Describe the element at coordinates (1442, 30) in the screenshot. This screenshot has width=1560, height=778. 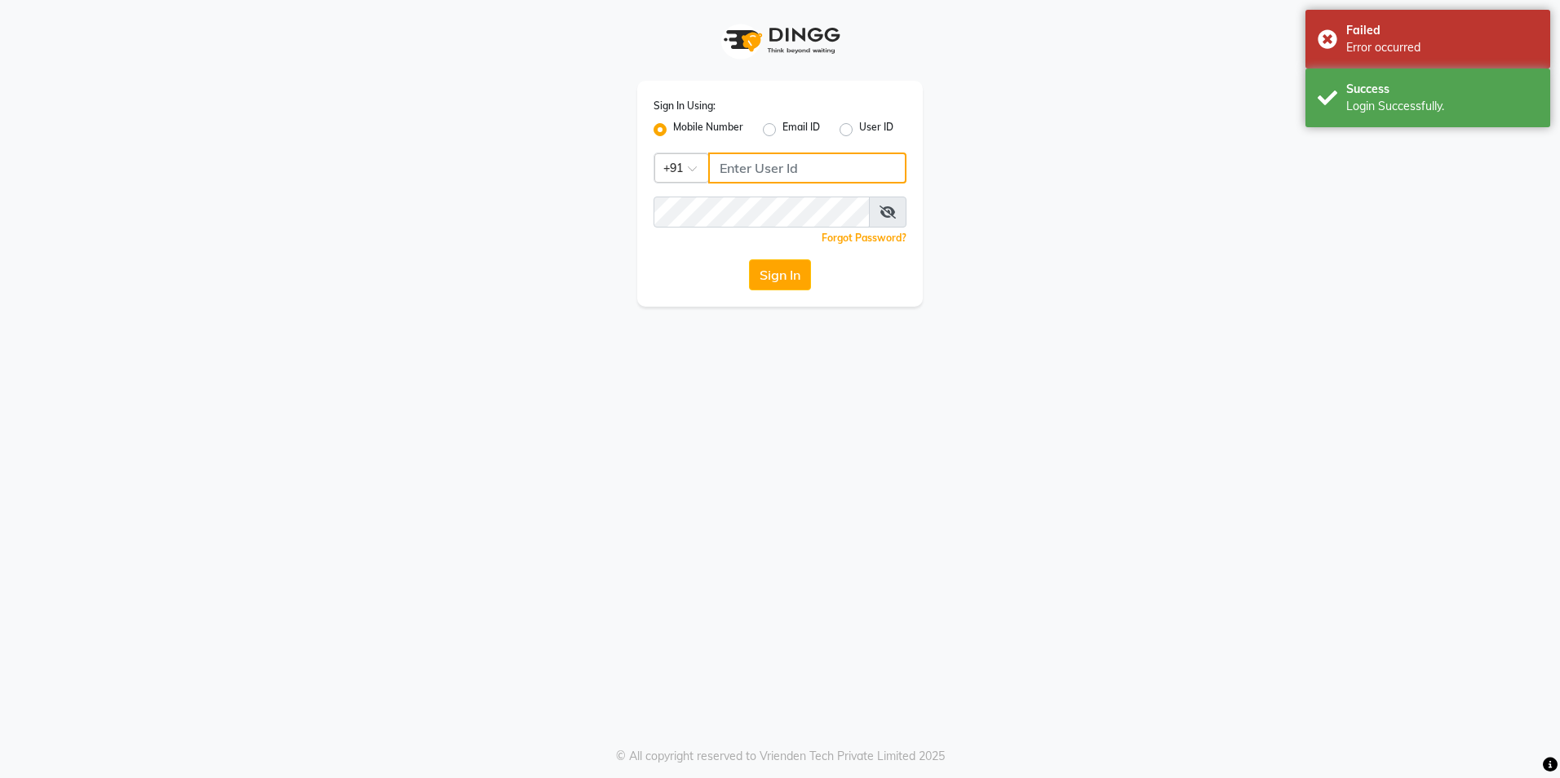
I see `div: Failed` at that location.